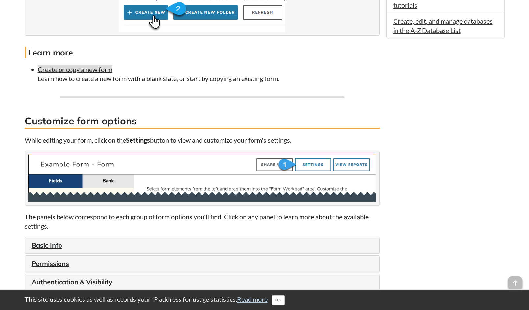 This screenshot has width=529, height=310. I want to click on p: The panels below correspond to each group of form options you'll find. Click on any panel to lear..., so click(202, 221).